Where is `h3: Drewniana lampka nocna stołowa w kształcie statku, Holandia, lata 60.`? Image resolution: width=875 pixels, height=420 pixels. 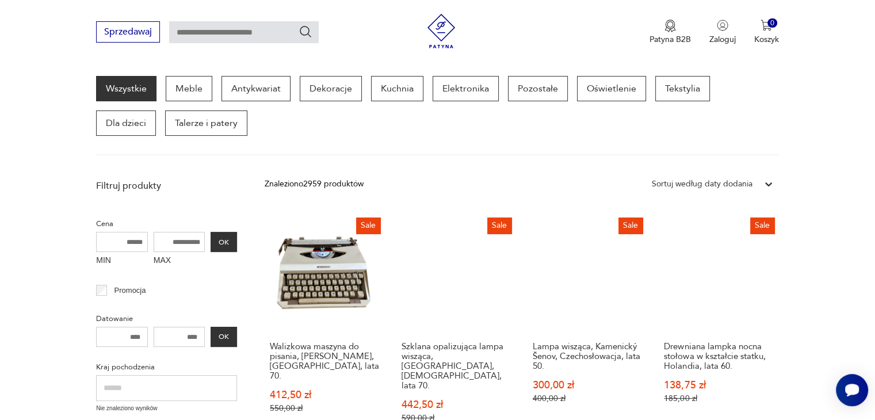
h3: Drewniana lampka nocna stołowa w kształcie statku, Holandia, lata 60. is located at coordinates (718, 356).